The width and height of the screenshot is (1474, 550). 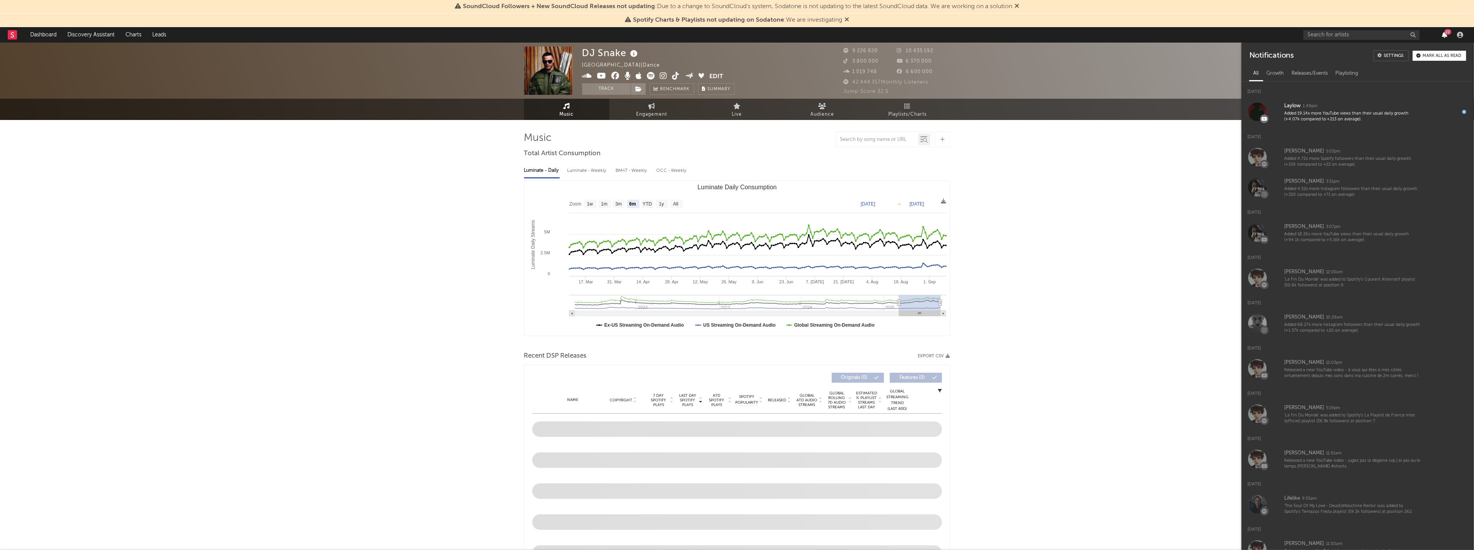 I want to click on text: 23. Jun, so click(x=786, y=282).